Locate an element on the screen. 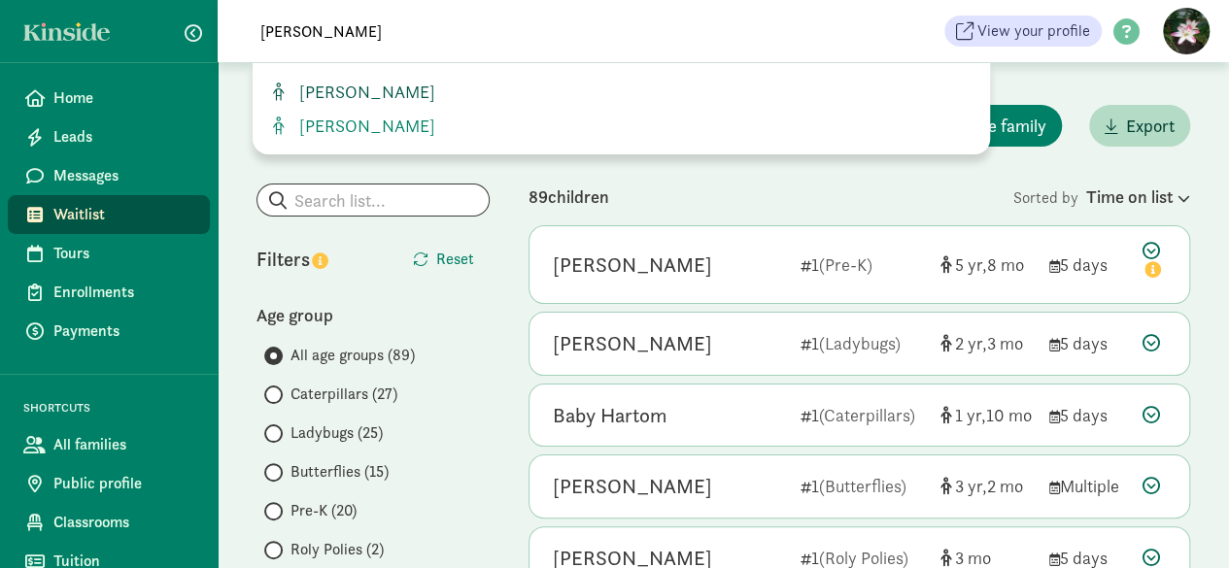 This screenshot has height=568, width=1229. a: Payments is located at coordinates (109, 331).